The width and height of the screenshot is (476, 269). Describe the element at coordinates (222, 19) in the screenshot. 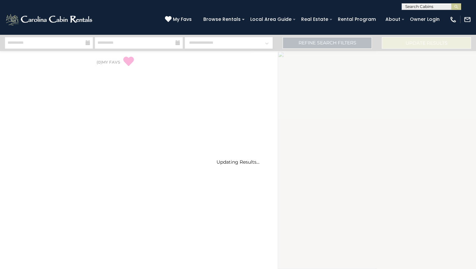

I see `a: Browse Rentals` at that location.